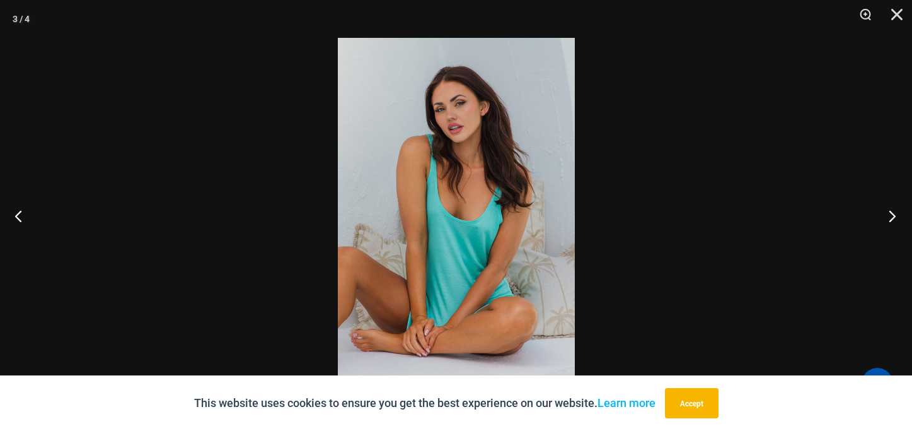 The height and width of the screenshot is (431, 912). Describe the element at coordinates (21, 19) in the screenshot. I see `div: 3 / 4` at that location.